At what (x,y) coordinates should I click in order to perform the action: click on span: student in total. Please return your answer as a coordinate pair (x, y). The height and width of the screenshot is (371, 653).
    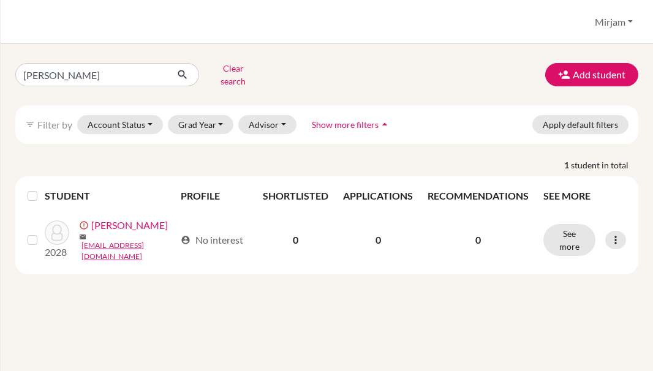
    Looking at the image, I should click on (604, 165).